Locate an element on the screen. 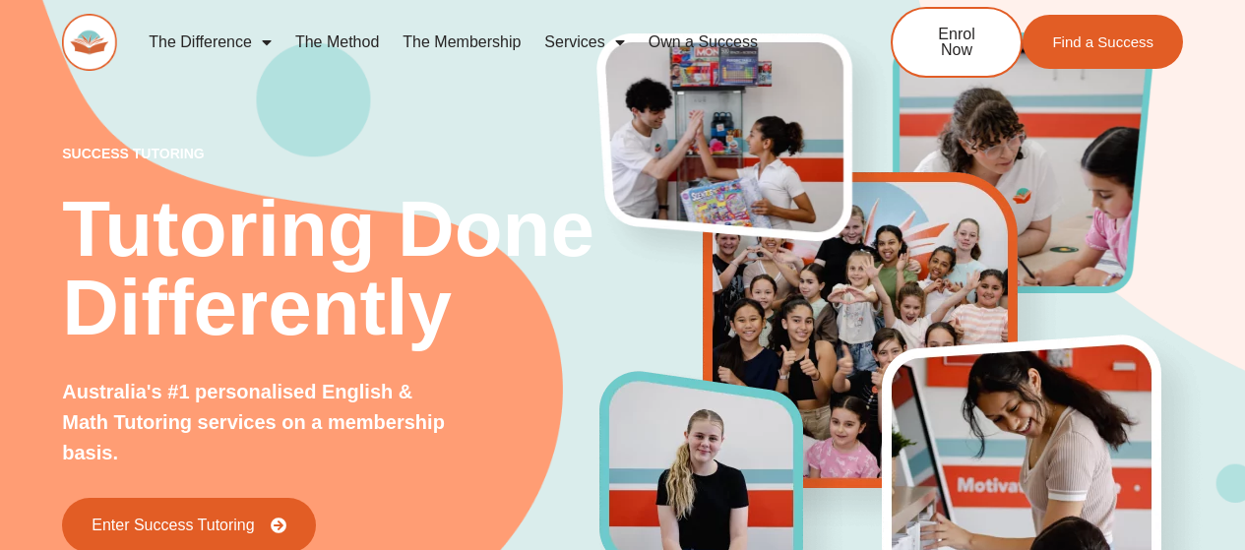 The width and height of the screenshot is (1245, 550). span: Find a Success is located at coordinates (1102, 41).